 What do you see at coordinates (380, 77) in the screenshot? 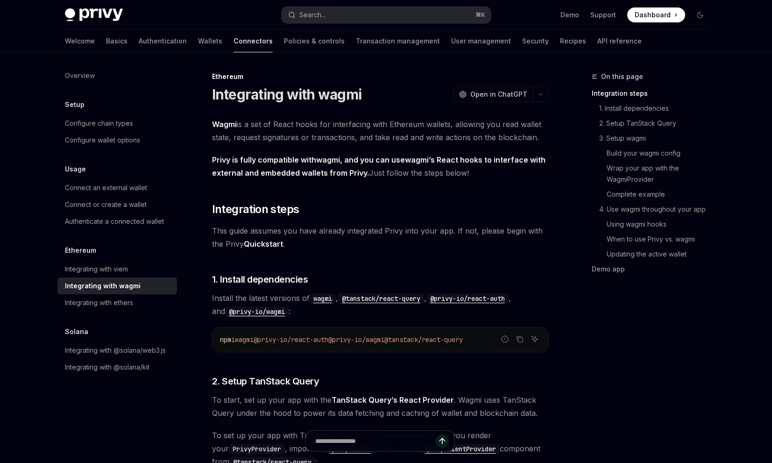
I see `div: Ethereum` at bounding box center [380, 77].